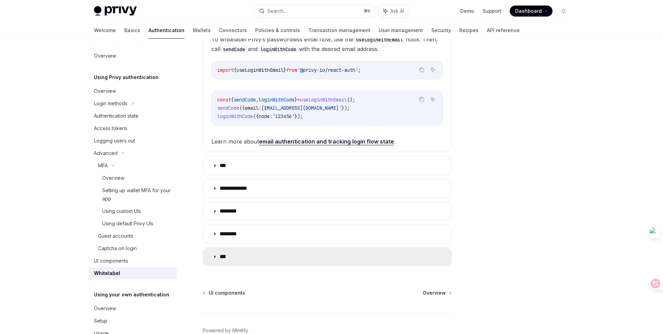 The width and height of the screenshot is (663, 334). What do you see at coordinates (107, 273) in the screenshot?
I see `div: Whitelabel` at bounding box center [107, 273].